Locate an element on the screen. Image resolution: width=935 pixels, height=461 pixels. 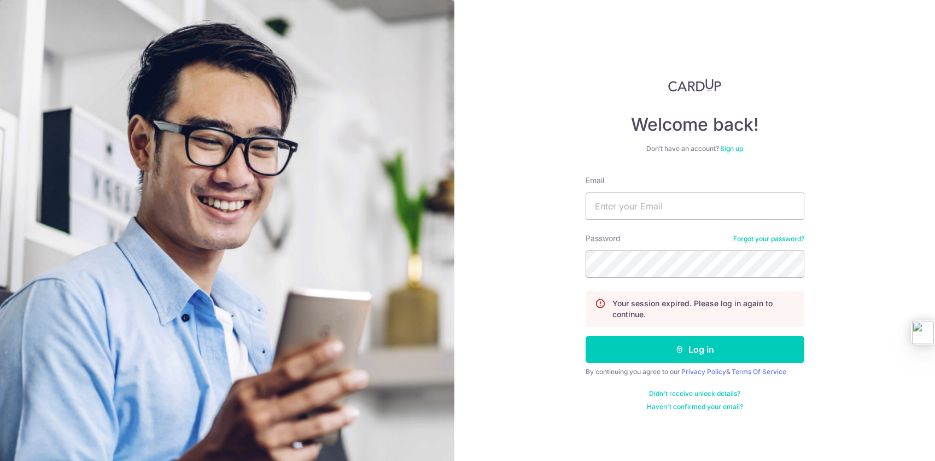
label: Email is located at coordinates (595, 180).